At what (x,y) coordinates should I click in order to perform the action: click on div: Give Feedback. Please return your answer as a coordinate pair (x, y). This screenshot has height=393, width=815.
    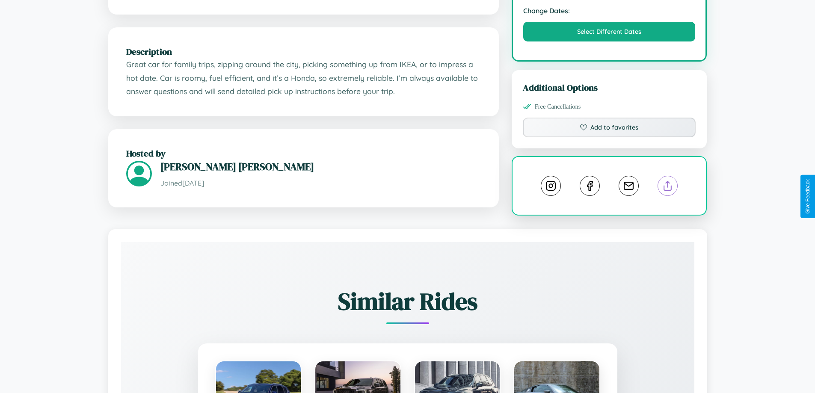
    Looking at the image, I should click on (808, 196).